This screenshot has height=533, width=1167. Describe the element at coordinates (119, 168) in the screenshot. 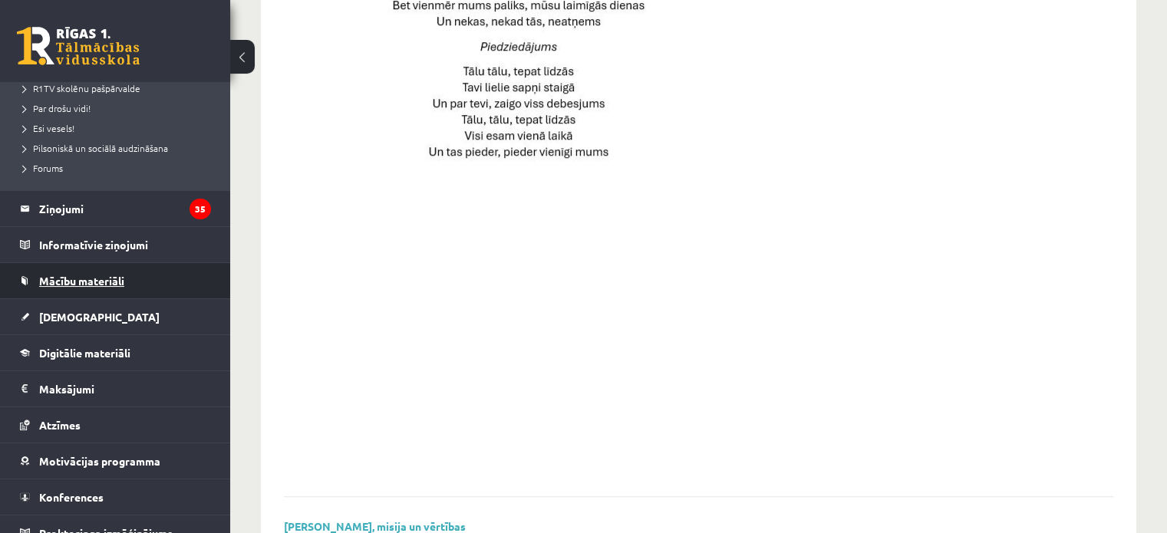

I see `a: Forums` at that location.